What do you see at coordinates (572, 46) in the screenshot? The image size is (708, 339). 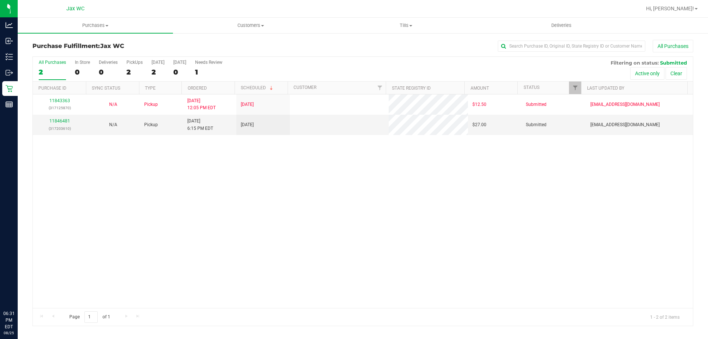 I see `input: Search Purchase ID, Original ID, State Registry ID or Customer Name...` at bounding box center [572, 46].